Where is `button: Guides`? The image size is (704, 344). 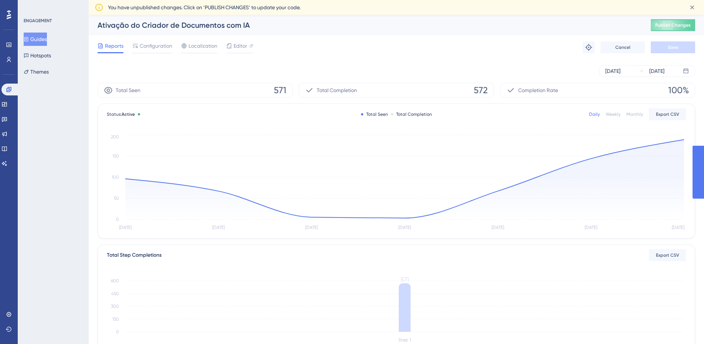
button: Guides is located at coordinates (35, 39).